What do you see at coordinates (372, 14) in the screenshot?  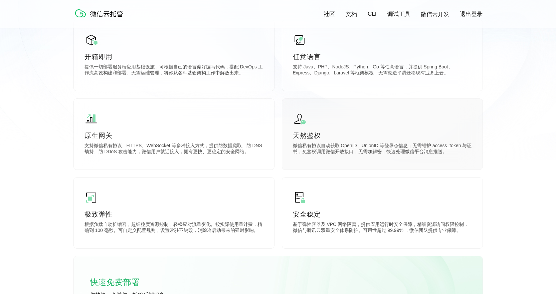 I see `a: CLI` at bounding box center [372, 14].